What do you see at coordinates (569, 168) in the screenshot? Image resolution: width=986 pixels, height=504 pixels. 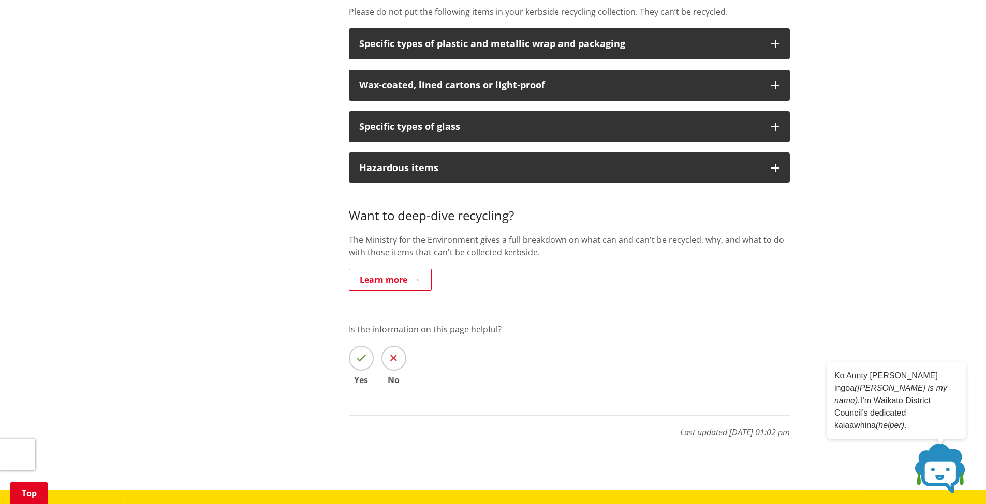 I see `button: Hazardous items` at bounding box center [569, 168].